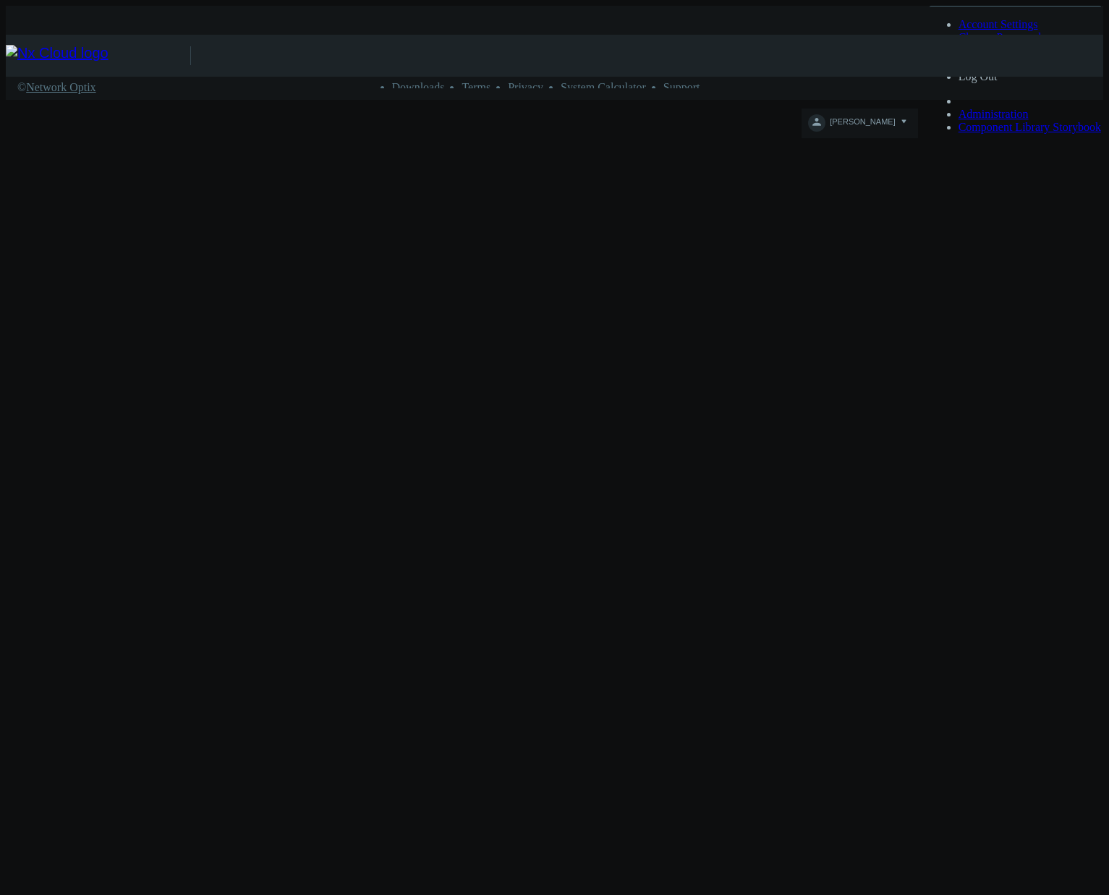 The width and height of the screenshot is (1109, 895). Describe the element at coordinates (999, 24) in the screenshot. I see `a: Account Settings` at that location.